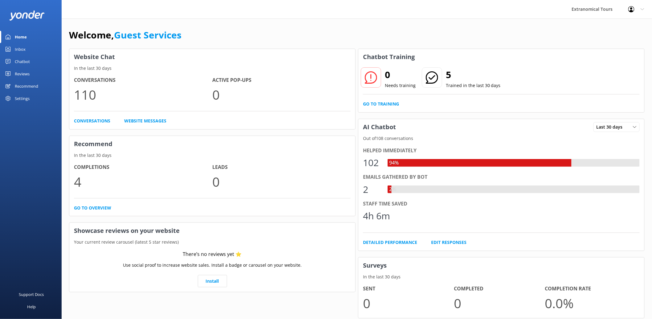 The height and width of the screenshot is (319, 652). What do you see at coordinates (473, 86) in the screenshot?
I see `p: Trained in the last 30 days` at bounding box center [473, 86].